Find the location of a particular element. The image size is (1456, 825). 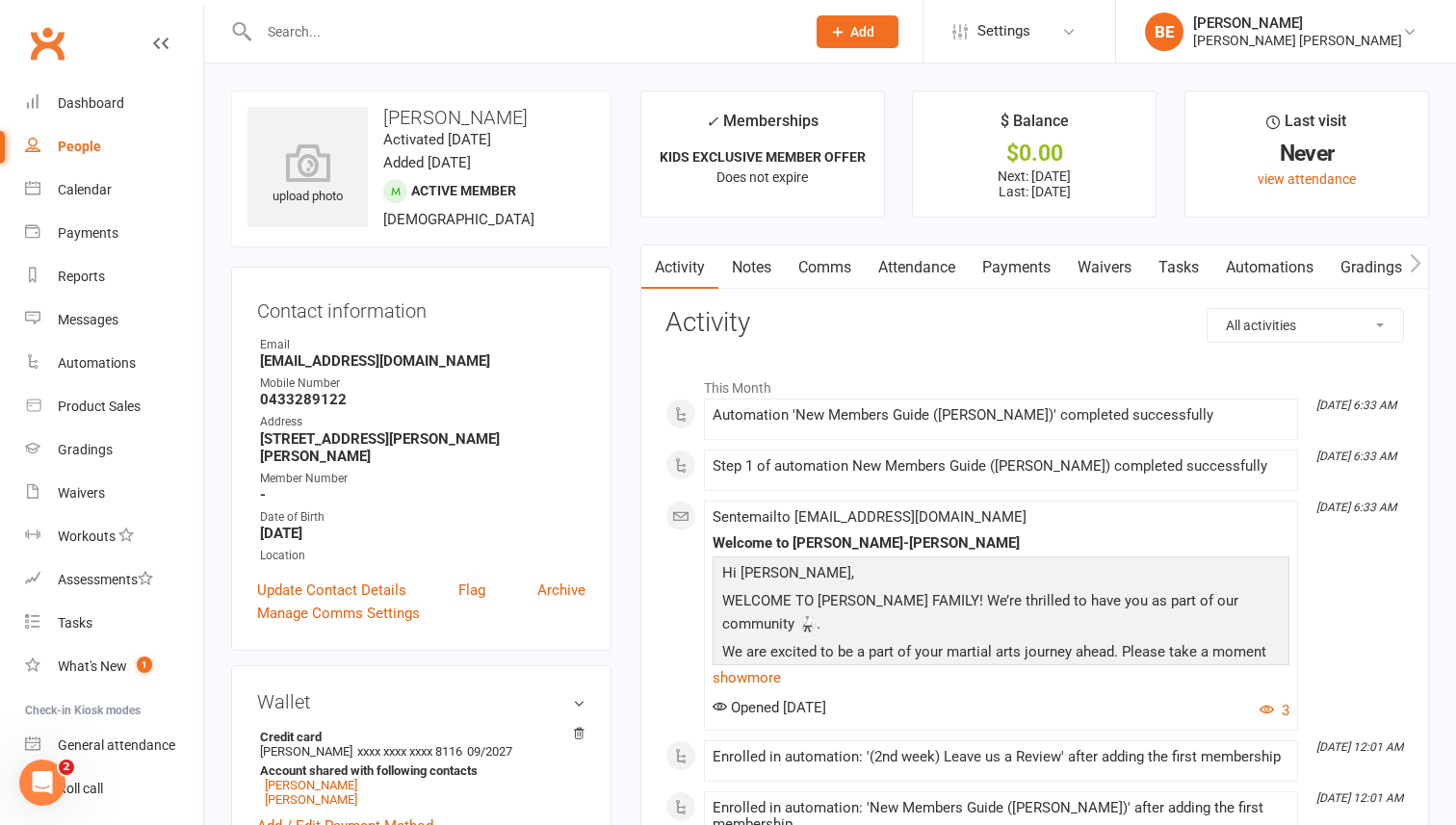

a: Calendar is located at coordinates (114, 190).